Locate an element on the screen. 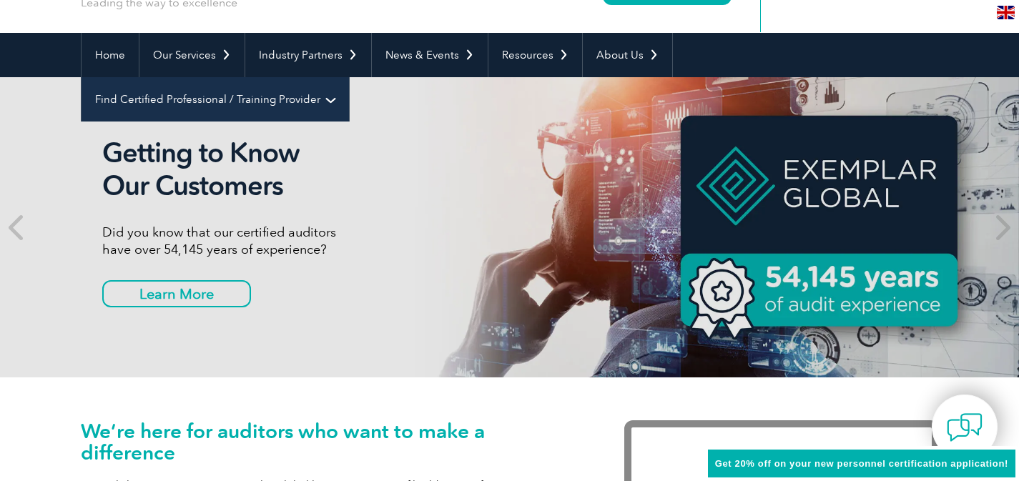 The image size is (1019, 481). a: Resources is located at coordinates (535, 55).